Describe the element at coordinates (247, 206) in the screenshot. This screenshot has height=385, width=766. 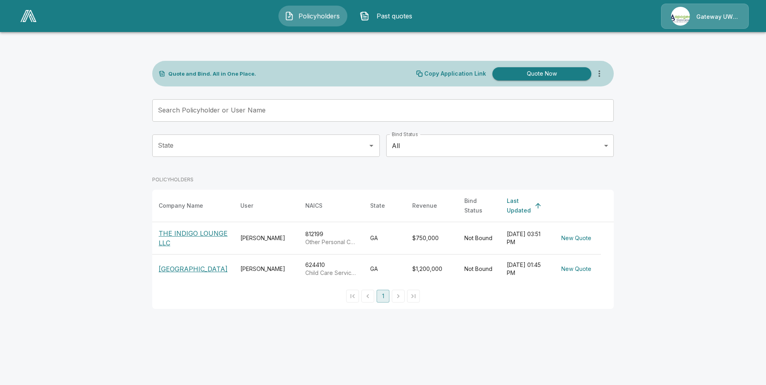
I see `div: User` at that location.